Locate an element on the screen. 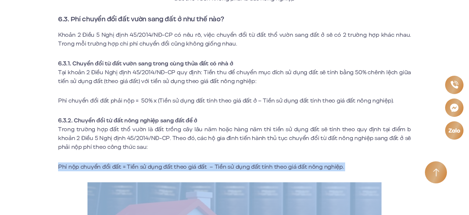  p: Trong trường hợp đất thổ vườn là đất trồng cây lâu năm hoặc hàng năm thì tiền sử dụng đất sẽ tính... is located at coordinates (235, 138).